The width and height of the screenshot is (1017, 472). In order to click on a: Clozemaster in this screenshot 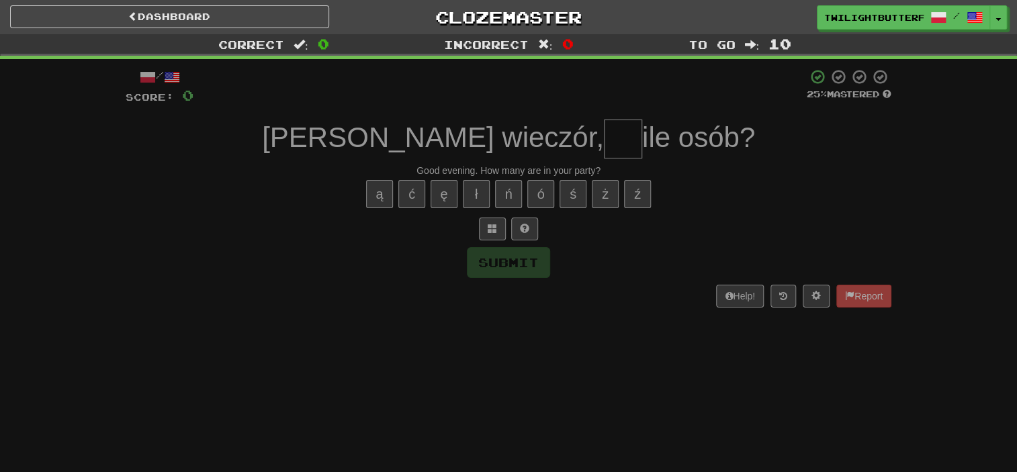, I will do `click(508, 17)`.